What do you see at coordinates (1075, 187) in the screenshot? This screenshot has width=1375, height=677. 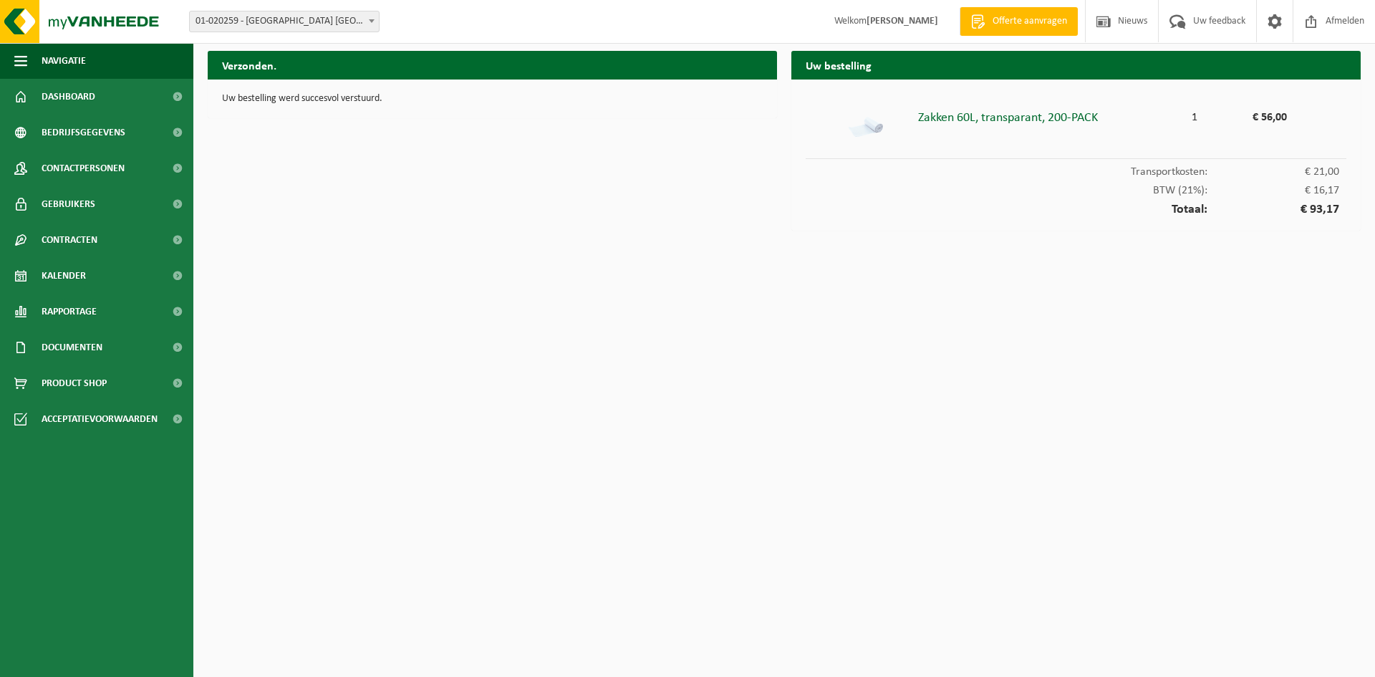 I see `div: BTW (21%):` at bounding box center [1075, 187].